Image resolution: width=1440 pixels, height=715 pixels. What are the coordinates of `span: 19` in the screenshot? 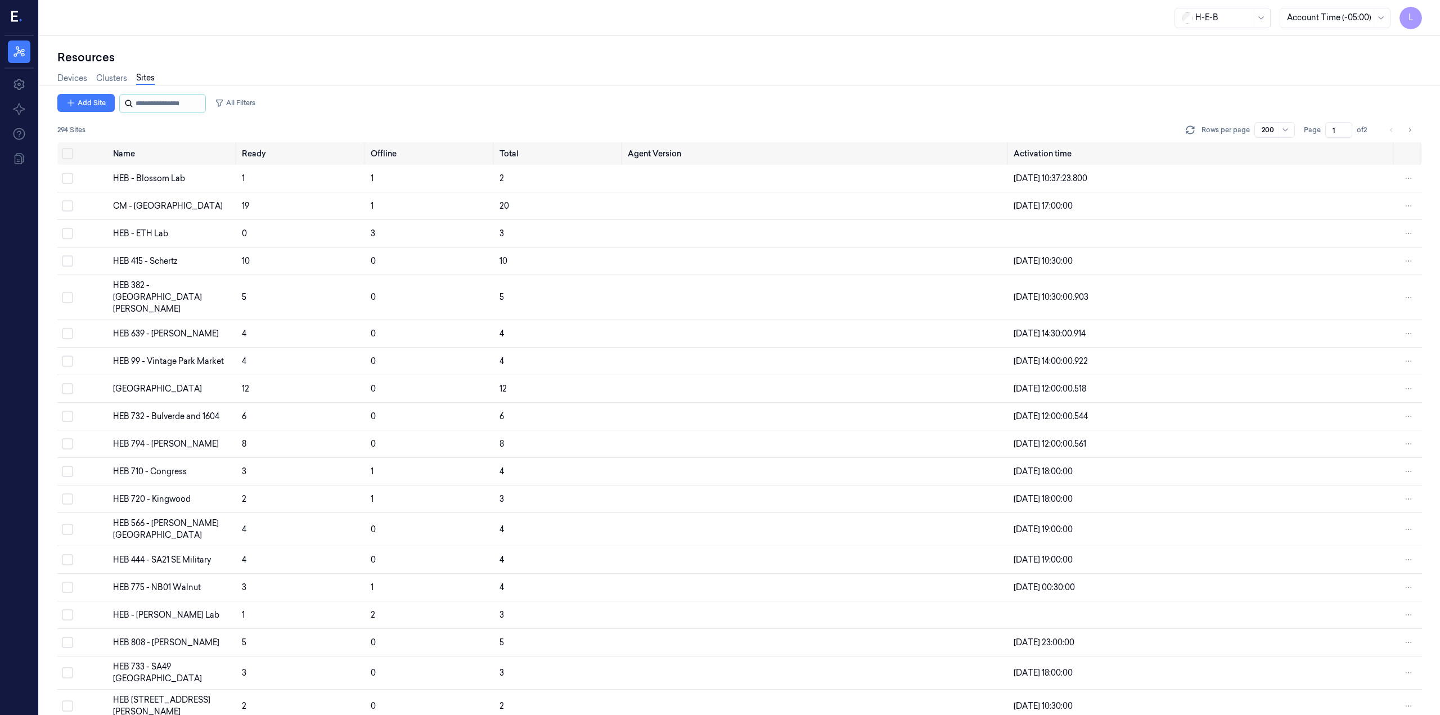 It's located at (245, 206).